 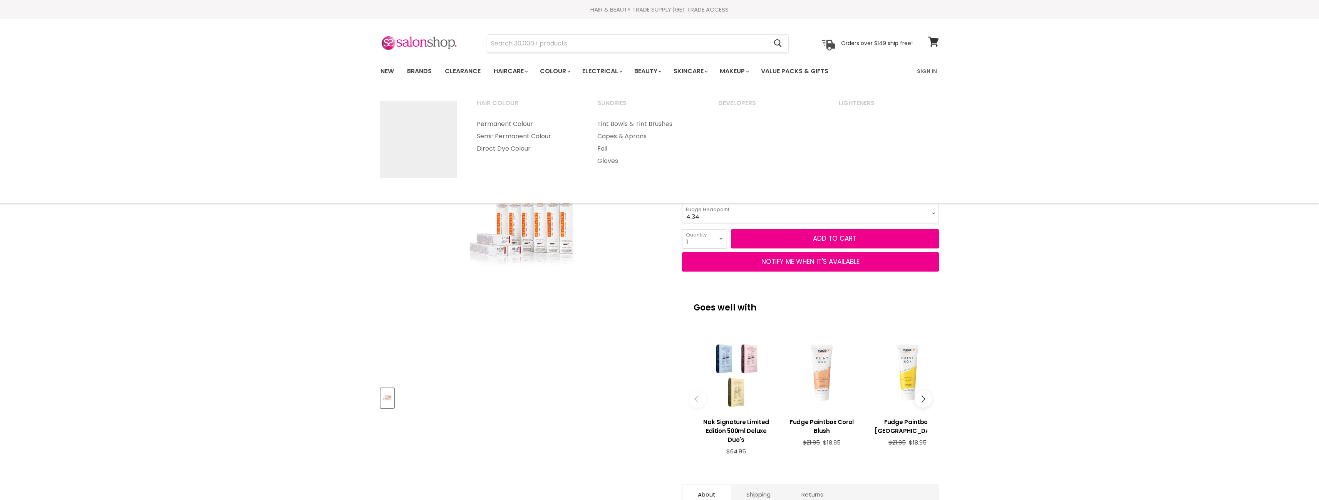 I want to click on a: View product:Fudge Paintbox Gold Coast, so click(x=908, y=425).